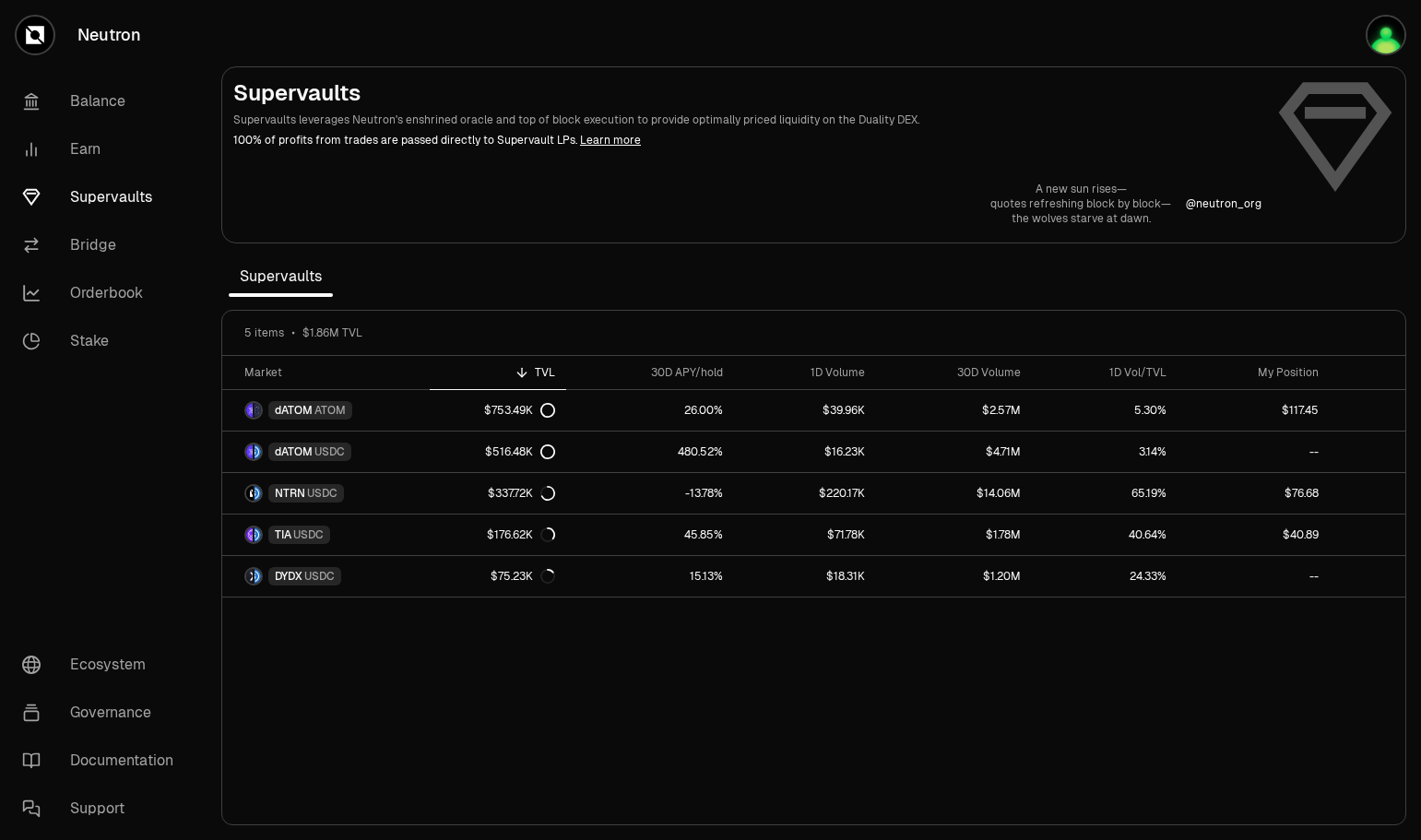  I want to click on p: 100% of profits from trades are passed directly to Supervault LPs., so click(747, 140).